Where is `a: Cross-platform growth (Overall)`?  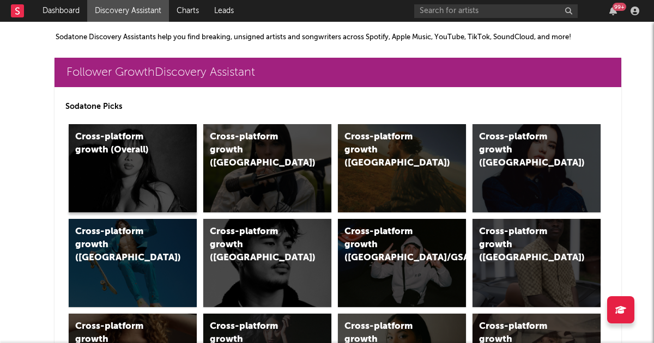
a: Cross-platform growth (Overall) is located at coordinates (132, 168).